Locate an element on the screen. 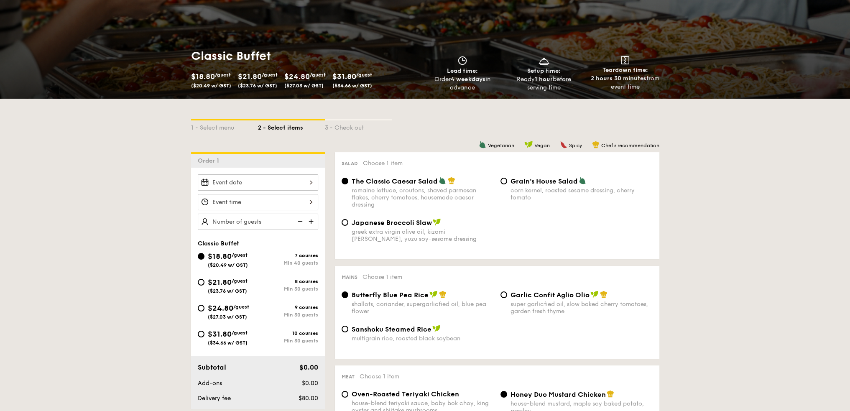 Image resolution: width=850 pixels, height=411 pixels. span: Classic Buffet is located at coordinates (218, 243).